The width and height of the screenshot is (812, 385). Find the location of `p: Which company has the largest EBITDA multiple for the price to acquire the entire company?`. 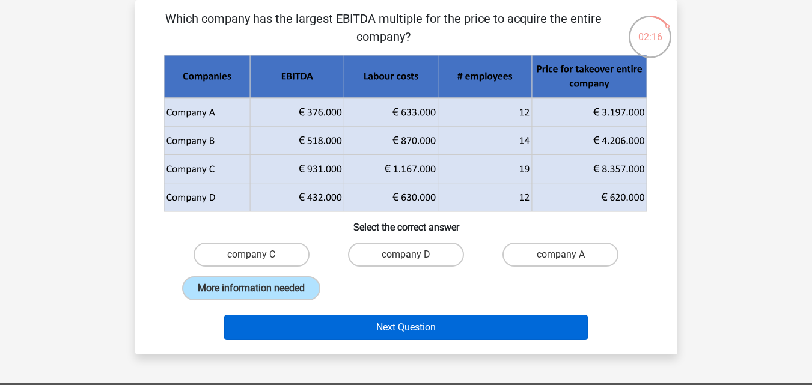

p: Which company has the largest EBITDA multiple for the price to acquire the entire company? is located at coordinates (383, 28).